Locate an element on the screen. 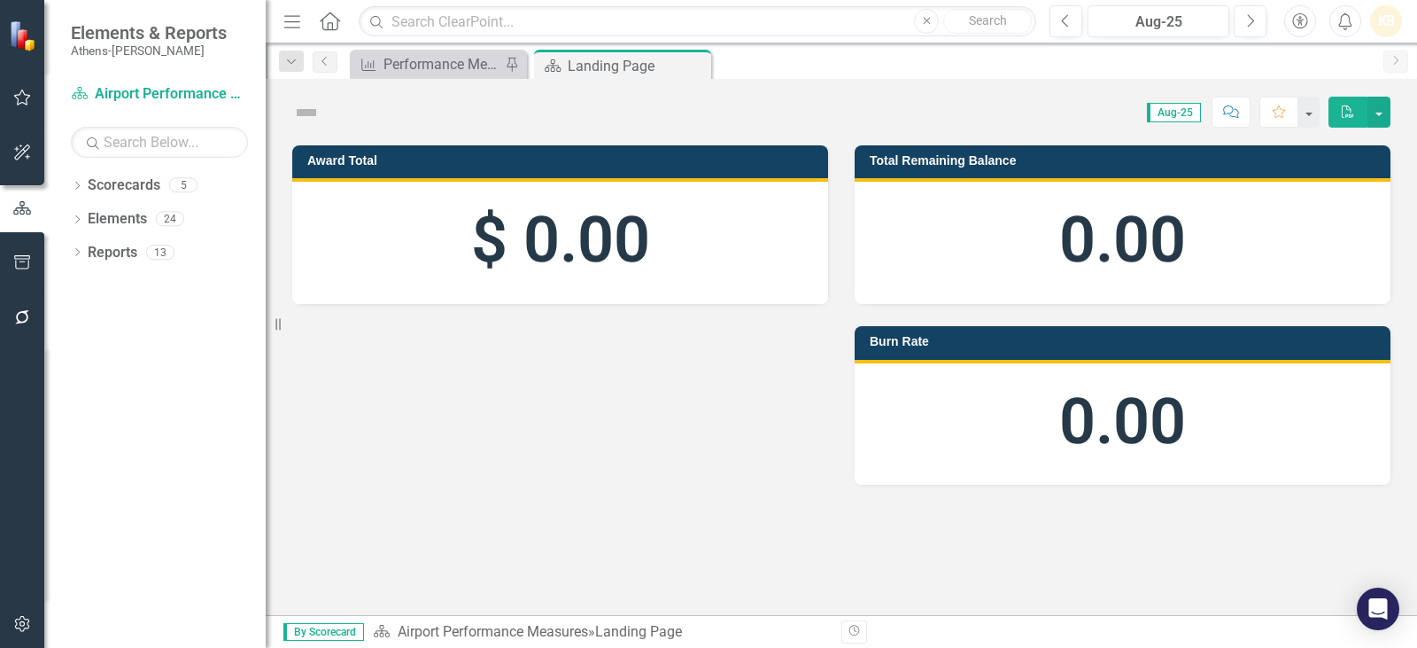  button: Aug-25 is located at coordinates (1159, 21).